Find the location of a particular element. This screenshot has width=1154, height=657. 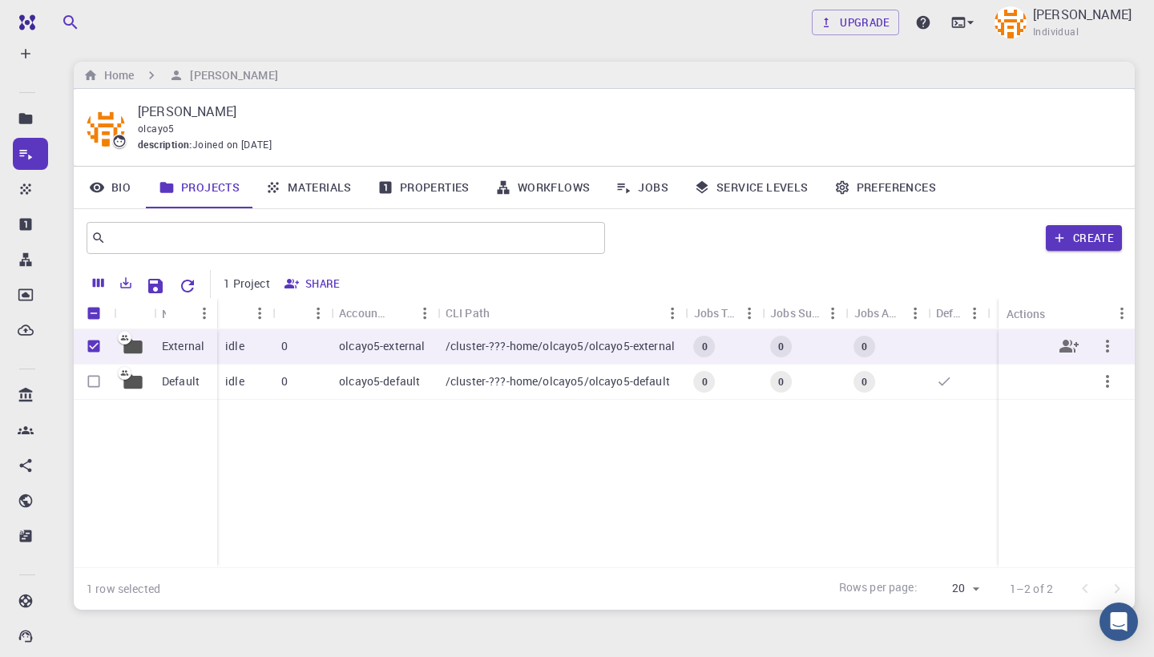

button: Export is located at coordinates (126, 283).